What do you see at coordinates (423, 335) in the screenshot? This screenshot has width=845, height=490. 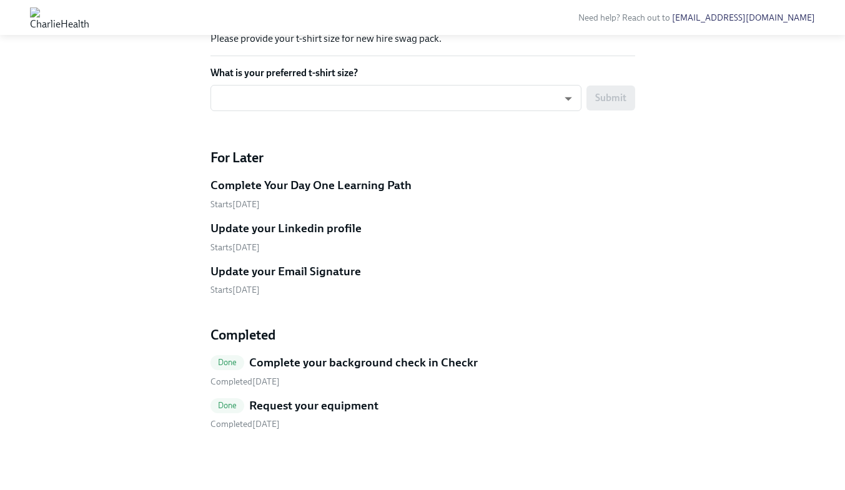 I see `h4: Completed` at bounding box center [423, 335].